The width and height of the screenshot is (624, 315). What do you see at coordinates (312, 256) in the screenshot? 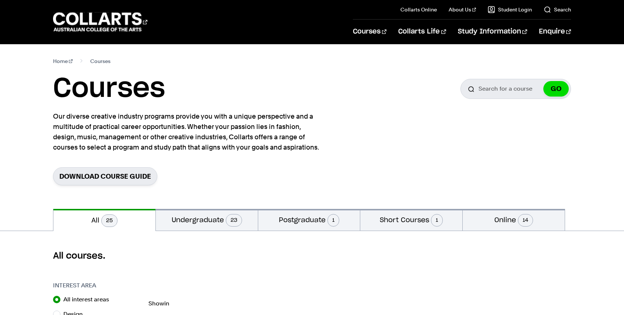
I see `h2: All courses.` at bounding box center [312, 256].